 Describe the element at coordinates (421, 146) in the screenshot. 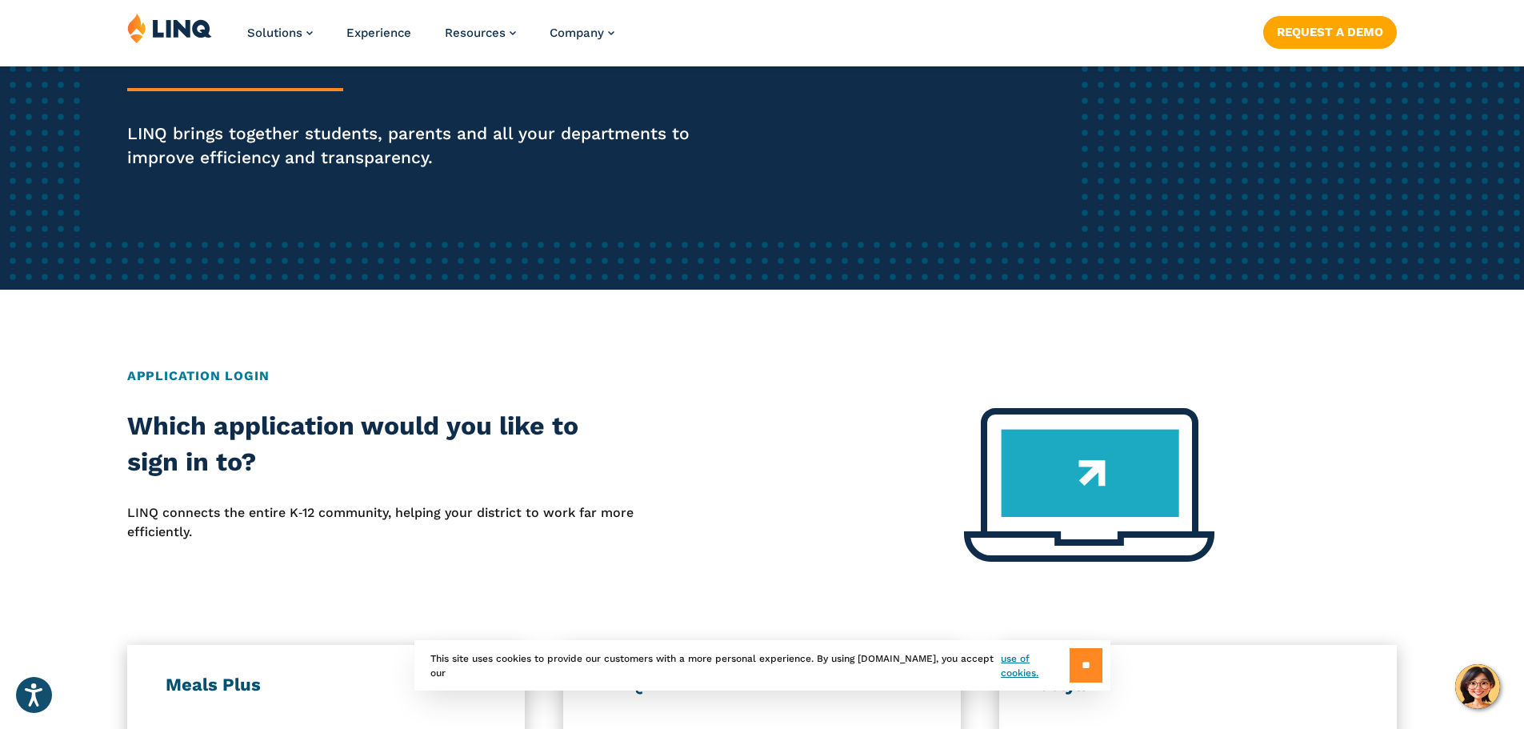

I see `p: LINQ brings together students, parents and all your departments to improve efficiency and transpa...` at that location.